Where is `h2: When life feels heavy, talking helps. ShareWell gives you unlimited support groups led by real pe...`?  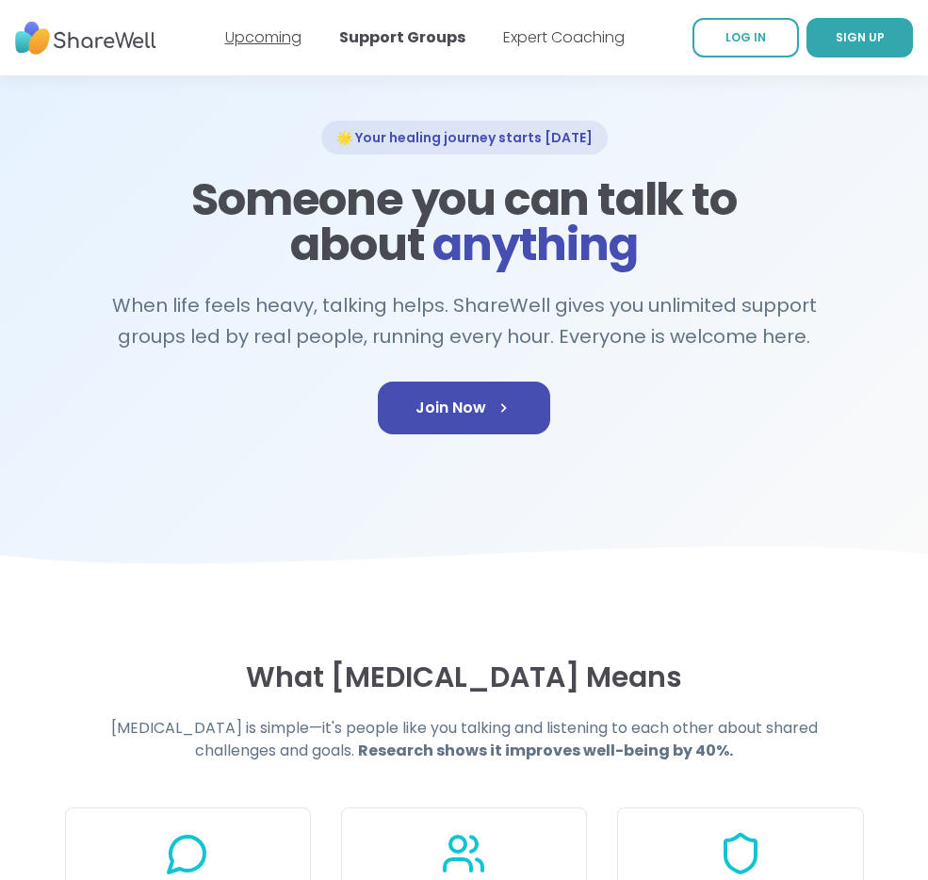
h2: When life feels heavy, talking helps. ShareWell gives you unlimited support groups led by real pe... is located at coordinates (464, 320).